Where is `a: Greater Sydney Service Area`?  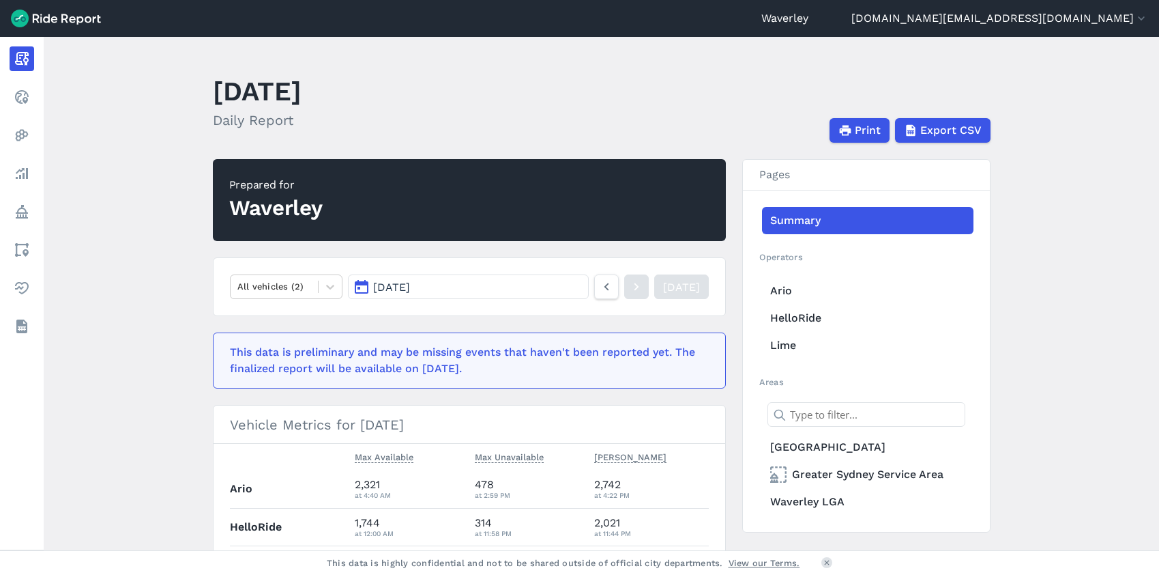 a: Greater Sydney Service Area is located at coordinates (868, 474).